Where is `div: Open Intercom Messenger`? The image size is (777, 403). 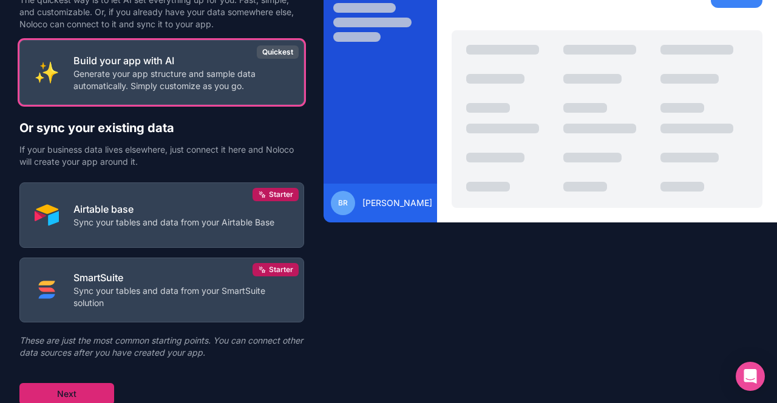
div: Open Intercom Messenger is located at coordinates (750, 377).